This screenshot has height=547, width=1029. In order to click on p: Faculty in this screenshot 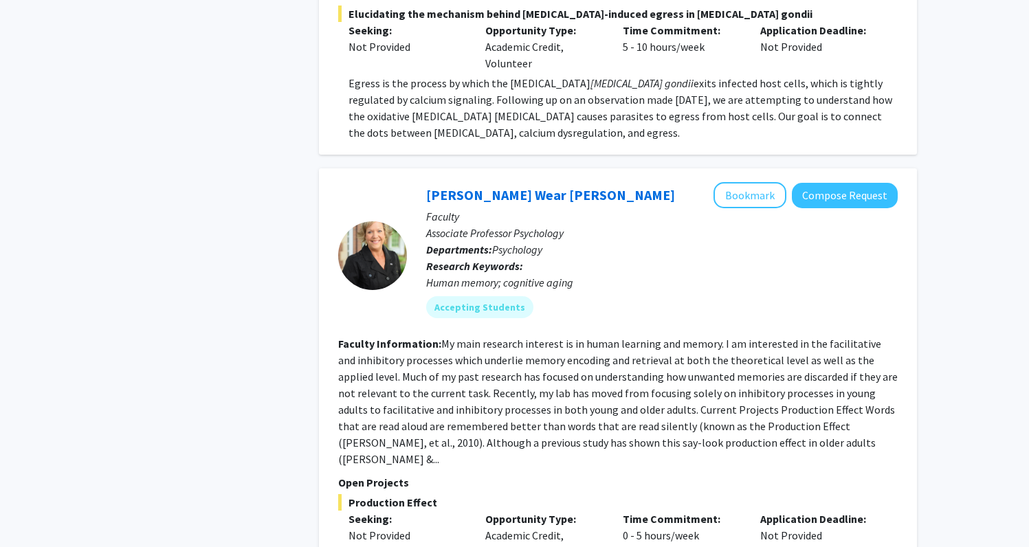, I will do `click(662, 216)`.